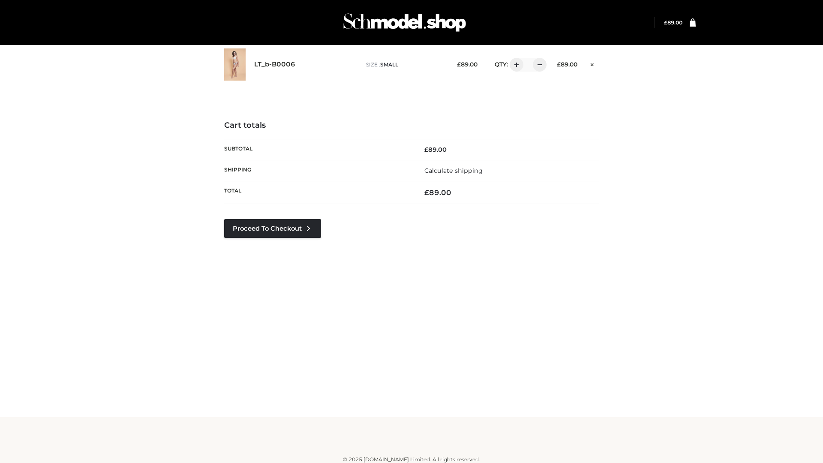 Image resolution: width=823 pixels, height=463 pixels. Describe the element at coordinates (273, 229) in the screenshot. I see `a: Proceed to Checkout` at that location.